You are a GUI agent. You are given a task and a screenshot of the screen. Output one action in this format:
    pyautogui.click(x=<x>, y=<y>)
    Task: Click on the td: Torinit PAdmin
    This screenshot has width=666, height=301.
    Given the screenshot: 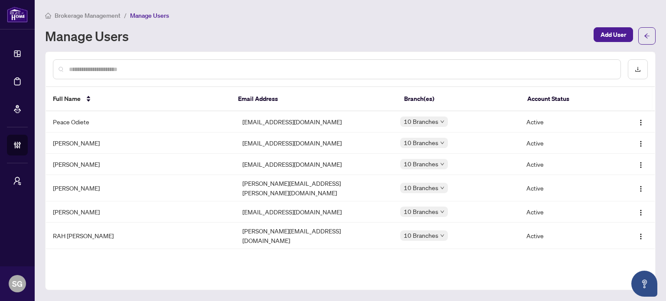 What is the action you would take?
    pyautogui.click(x=141, y=260)
    